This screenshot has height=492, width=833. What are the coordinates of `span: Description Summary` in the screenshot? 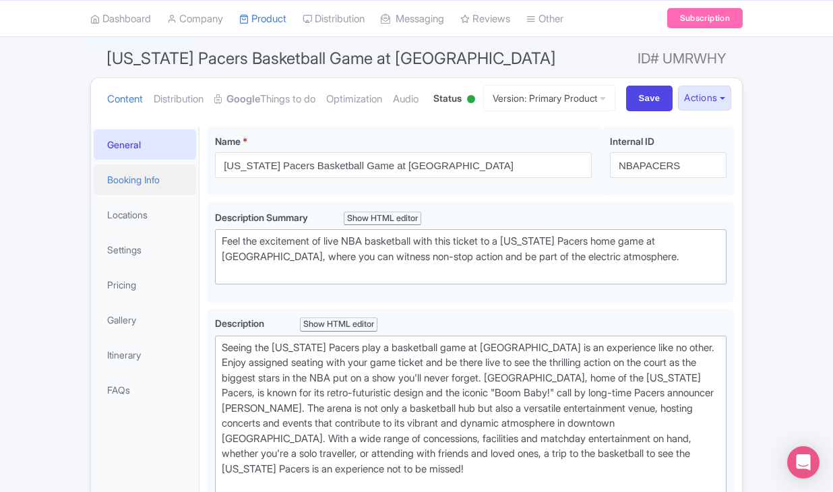 It's located at (262, 217).